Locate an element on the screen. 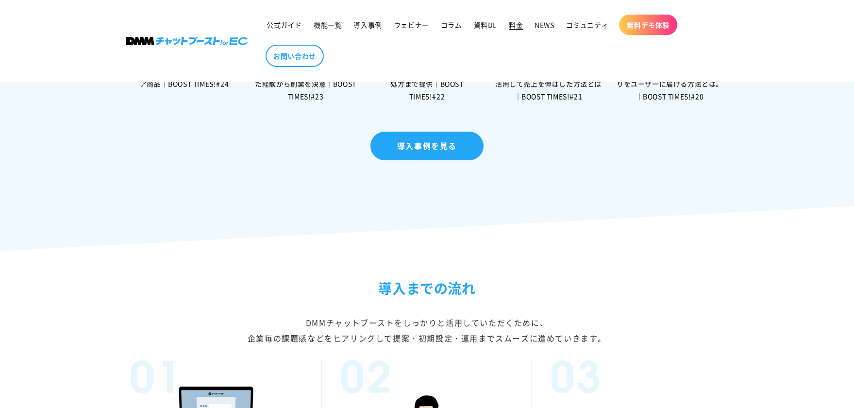  a: 資料DL is located at coordinates (486, 25).